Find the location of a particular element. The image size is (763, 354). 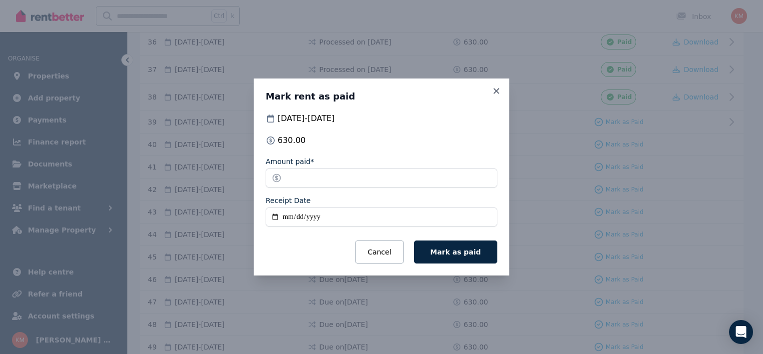

div: Open Intercom Messenger is located at coordinates (741, 332).